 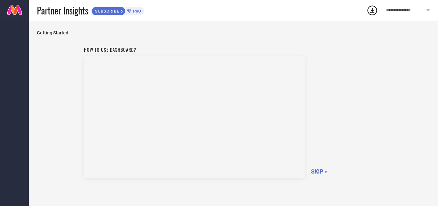 I want to click on a: SUBSCRIBEPRO, so click(x=118, y=10).